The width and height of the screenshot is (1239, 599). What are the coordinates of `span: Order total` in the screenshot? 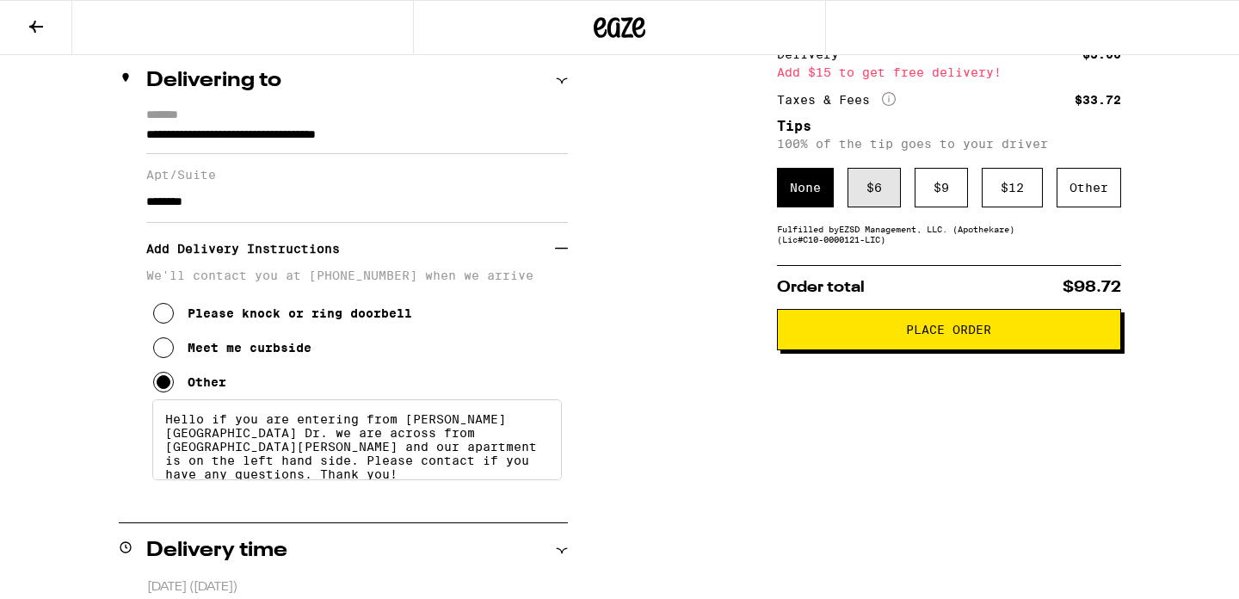 It's located at (821, 287).